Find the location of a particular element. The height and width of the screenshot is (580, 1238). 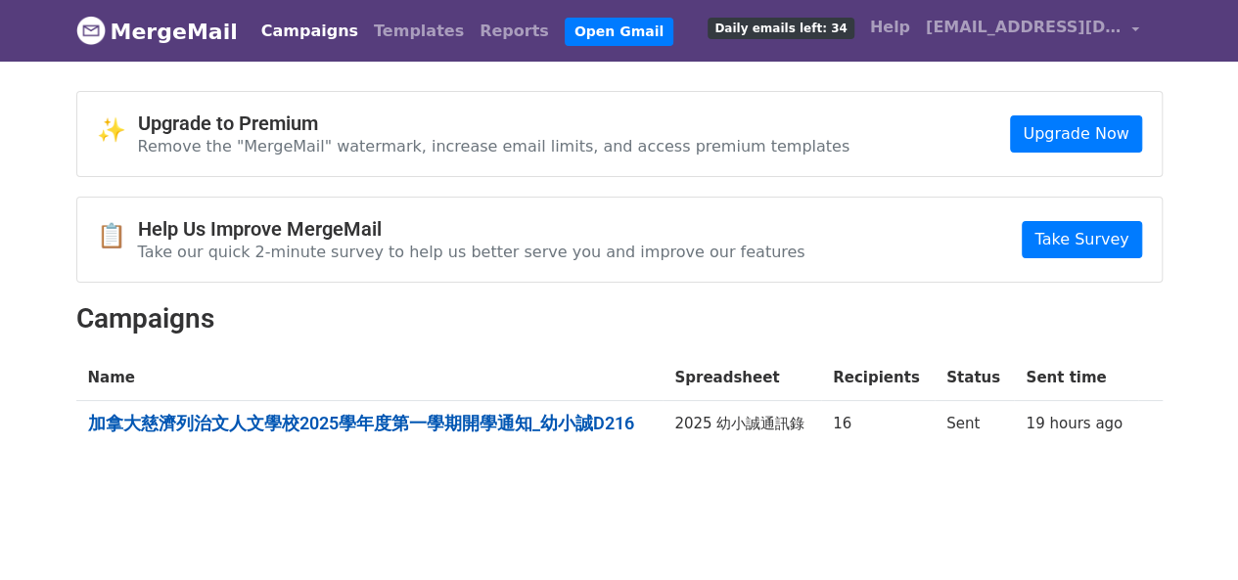

a: Reports is located at coordinates (514, 31).